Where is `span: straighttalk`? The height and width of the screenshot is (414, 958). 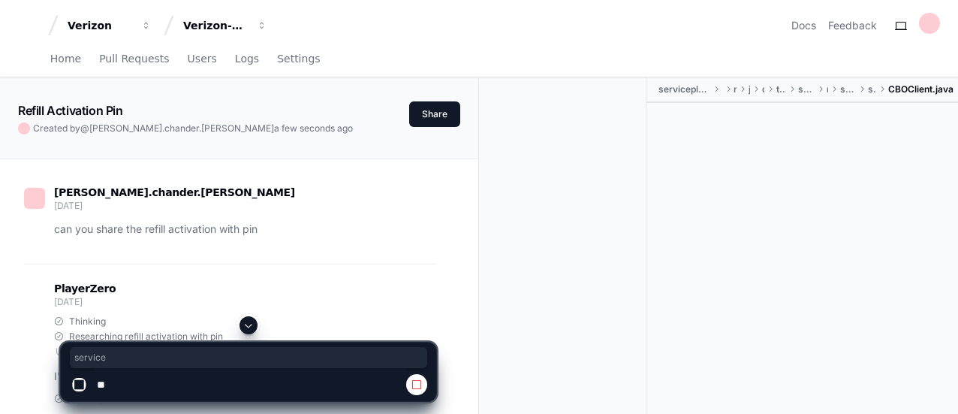
span: straighttalk is located at coordinates (848, 89).